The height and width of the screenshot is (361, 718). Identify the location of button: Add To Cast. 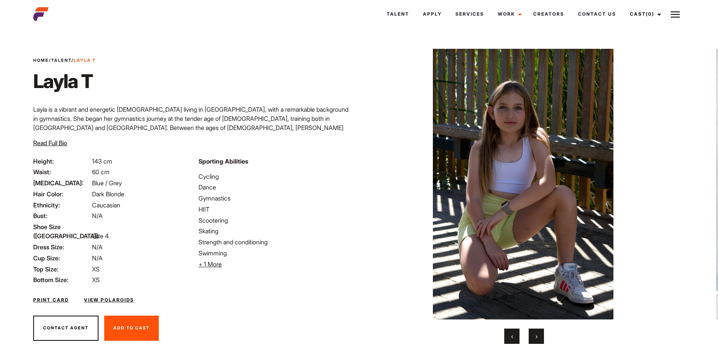
(131, 329).